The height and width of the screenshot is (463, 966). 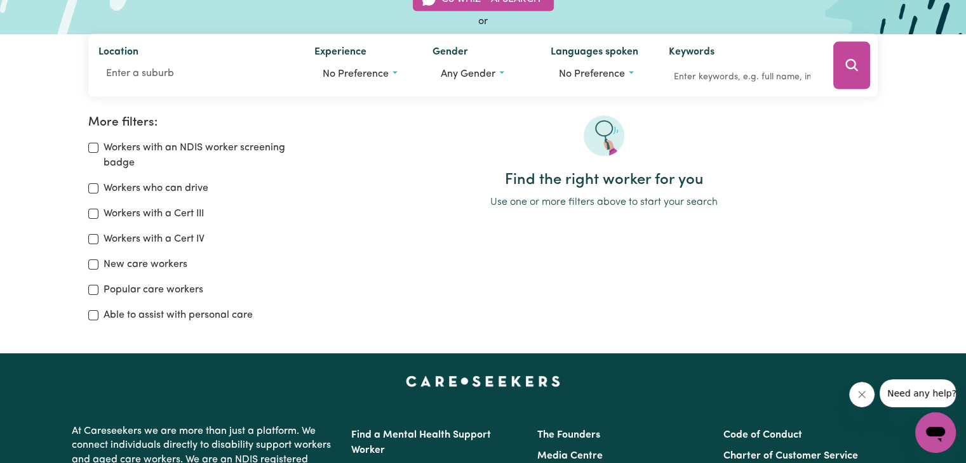 What do you see at coordinates (145, 265) in the screenshot?
I see `label: New care workers` at bounding box center [145, 265].